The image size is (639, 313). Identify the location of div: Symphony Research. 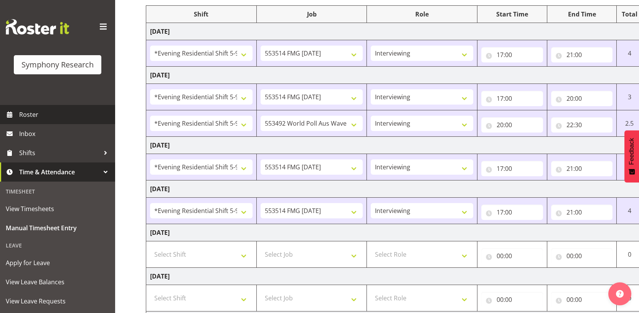
(58, 65).